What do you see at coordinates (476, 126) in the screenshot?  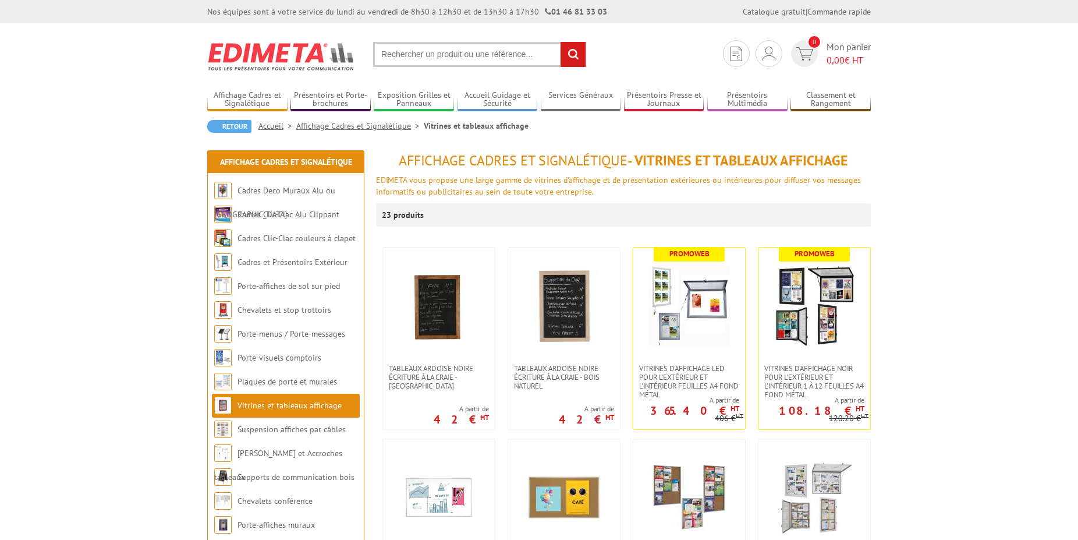 I see `li: Vitrines et tableaux affichage` at bounding box center [476, 126].